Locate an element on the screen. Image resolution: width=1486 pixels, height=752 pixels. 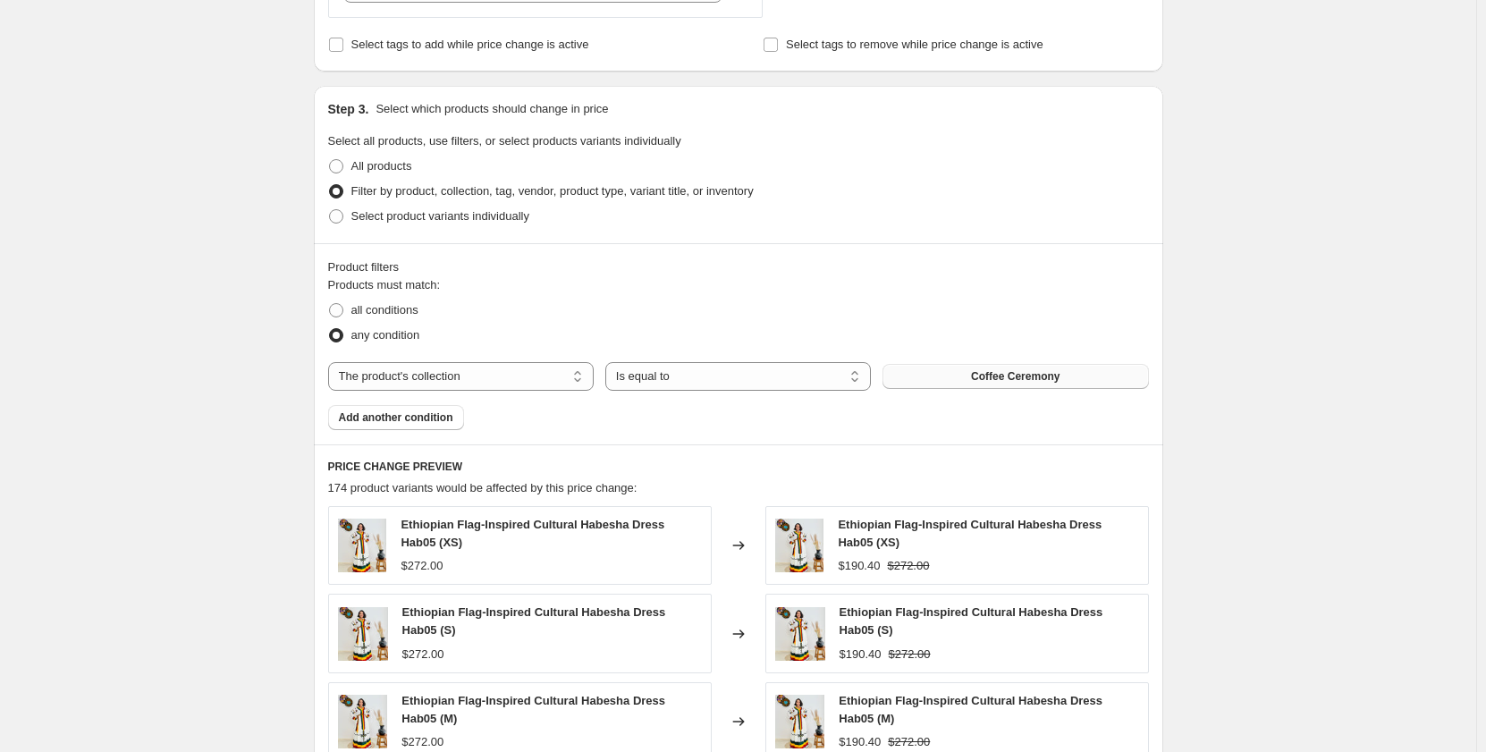
p: Select which products should change in price is located at coordinates (492, 109).